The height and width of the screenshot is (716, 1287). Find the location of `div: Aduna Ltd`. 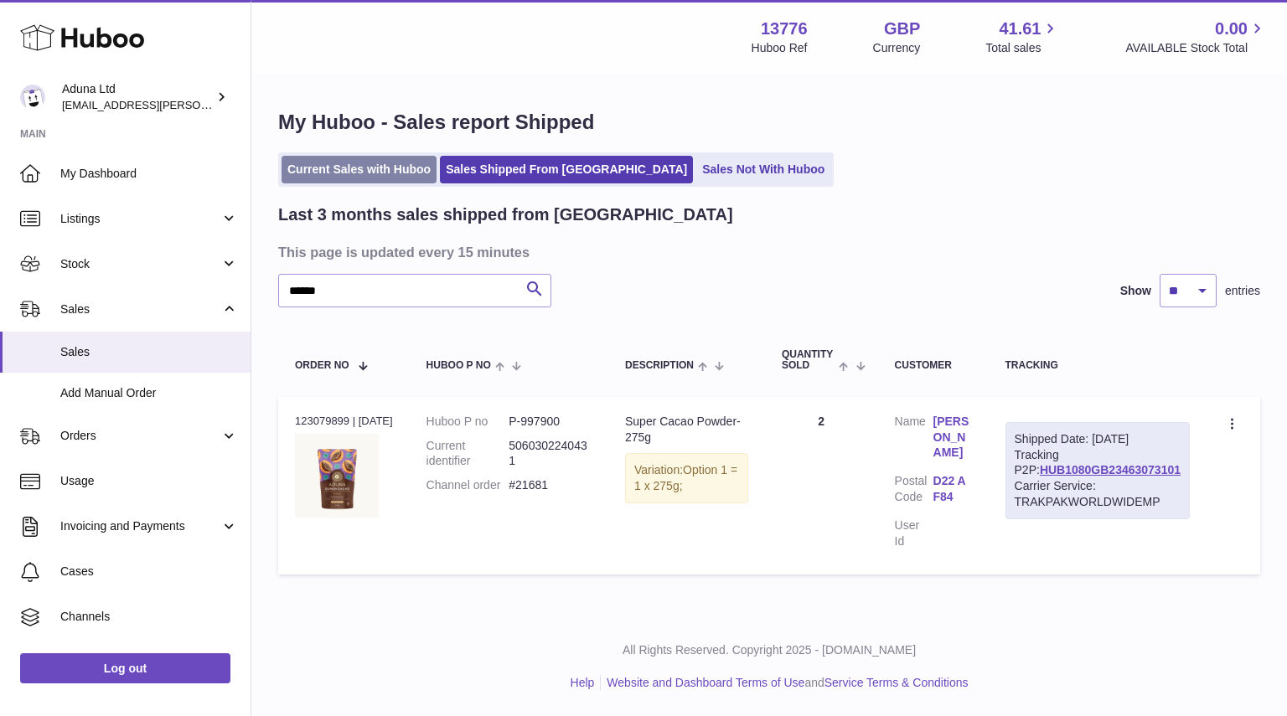

div: Aduna Ltd is located at coordinates (137, 97).